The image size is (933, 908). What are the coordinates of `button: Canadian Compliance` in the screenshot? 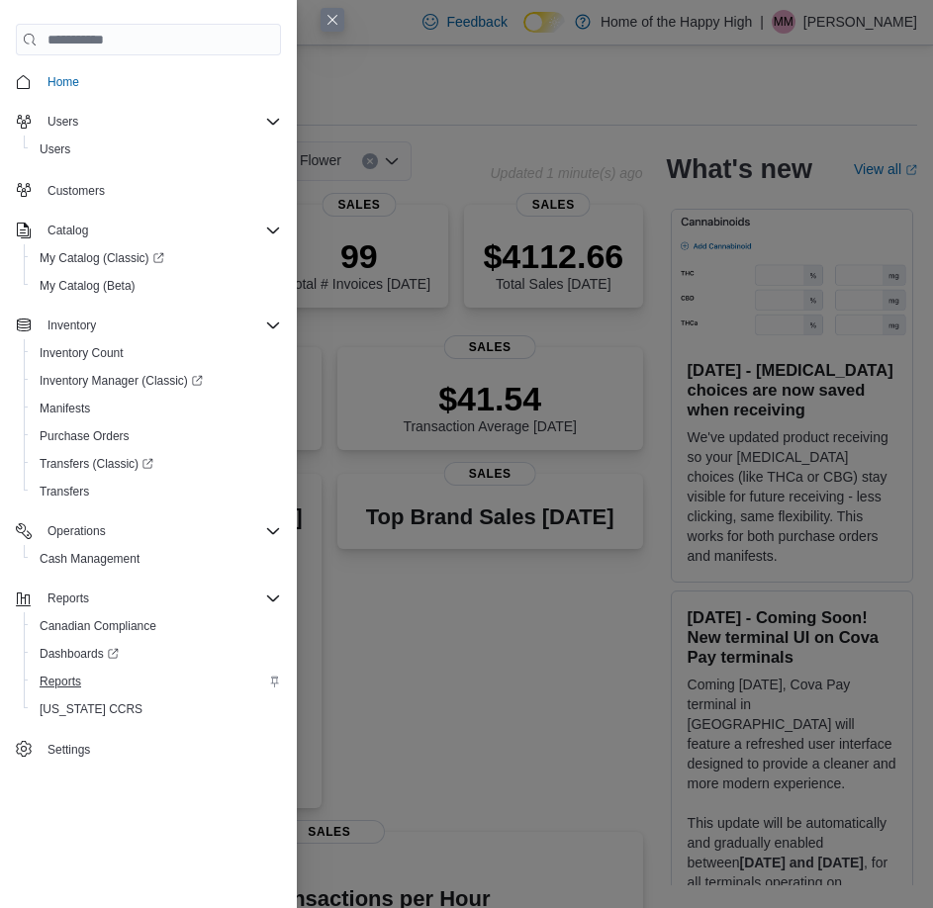 It's located at (156, 626).